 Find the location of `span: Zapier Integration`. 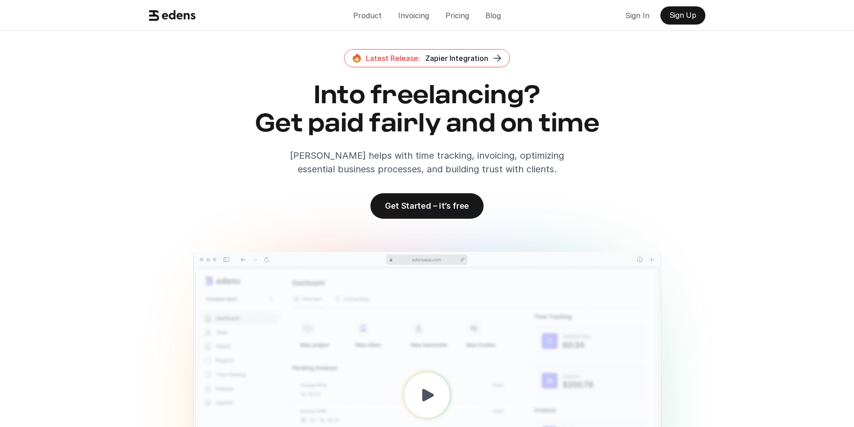

span: Zapier Integration is located at coordinates (457, 58).